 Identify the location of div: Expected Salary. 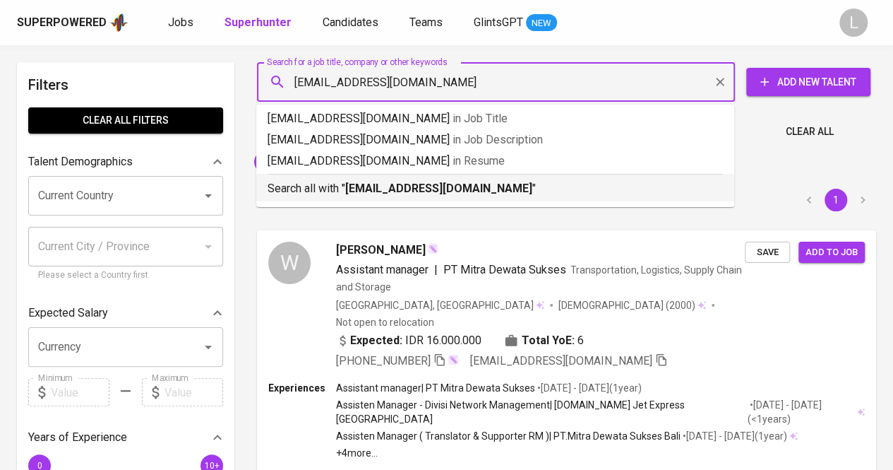
(126, 313).